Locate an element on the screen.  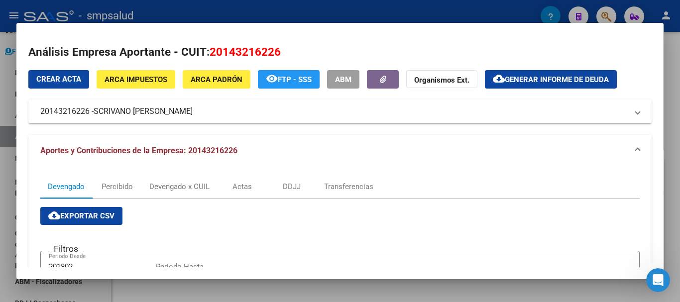
span: 20143216226 is located at coordinates (245, 52).